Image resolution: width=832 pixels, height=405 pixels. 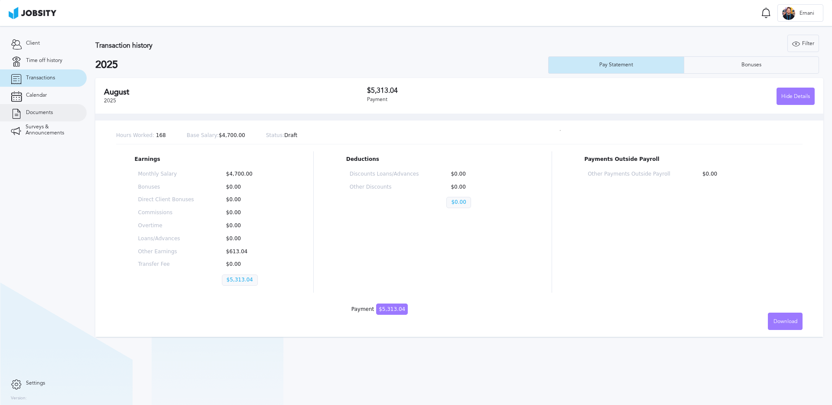 What do you see at coordinates (785, 321) in the screenshot?
I see `button: Download` at bounding box center [785, 321].